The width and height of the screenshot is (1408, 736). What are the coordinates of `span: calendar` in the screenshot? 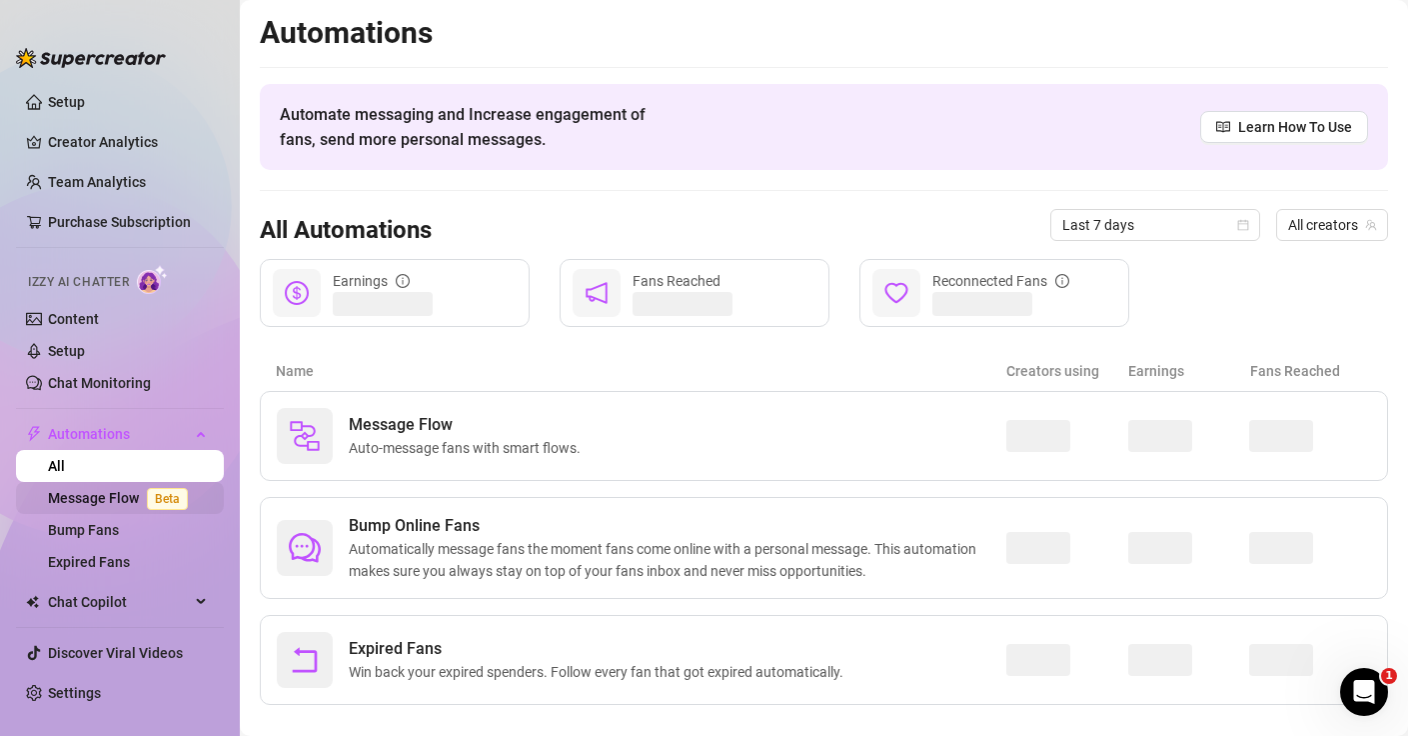 It's located at (1243, 225).